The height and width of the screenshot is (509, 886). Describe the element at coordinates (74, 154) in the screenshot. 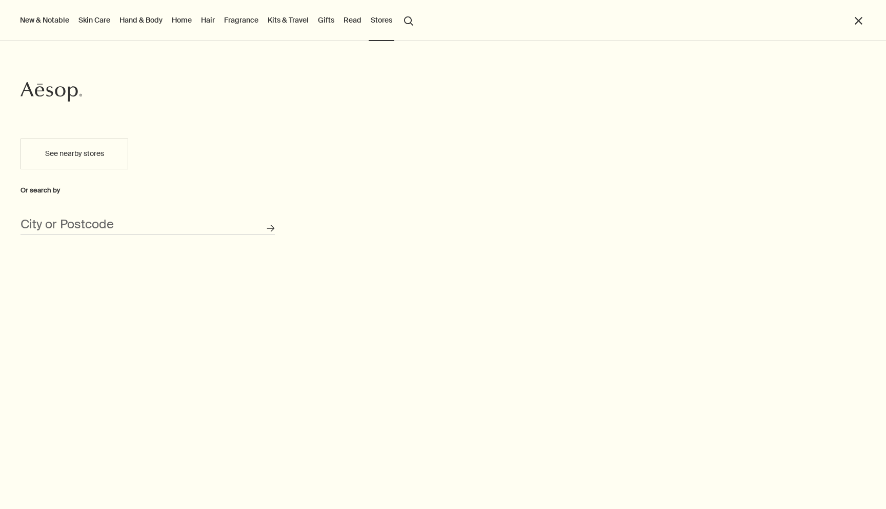

I see `button: See nearby stores` at that location.